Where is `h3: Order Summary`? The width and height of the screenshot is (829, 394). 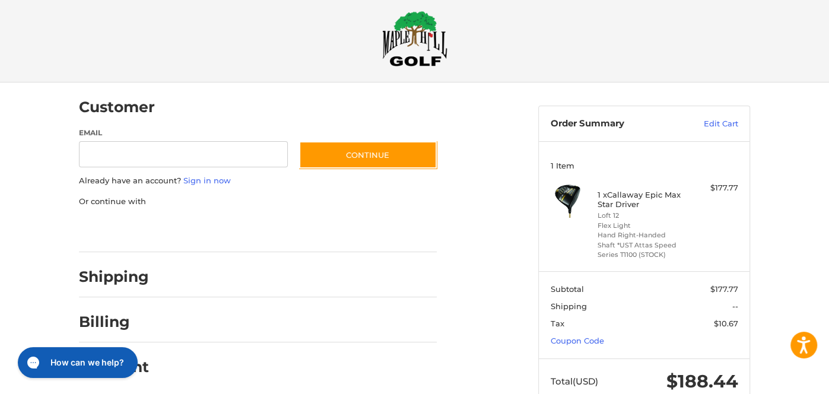
h3: Order Summary is located at coordinates (614, 124).